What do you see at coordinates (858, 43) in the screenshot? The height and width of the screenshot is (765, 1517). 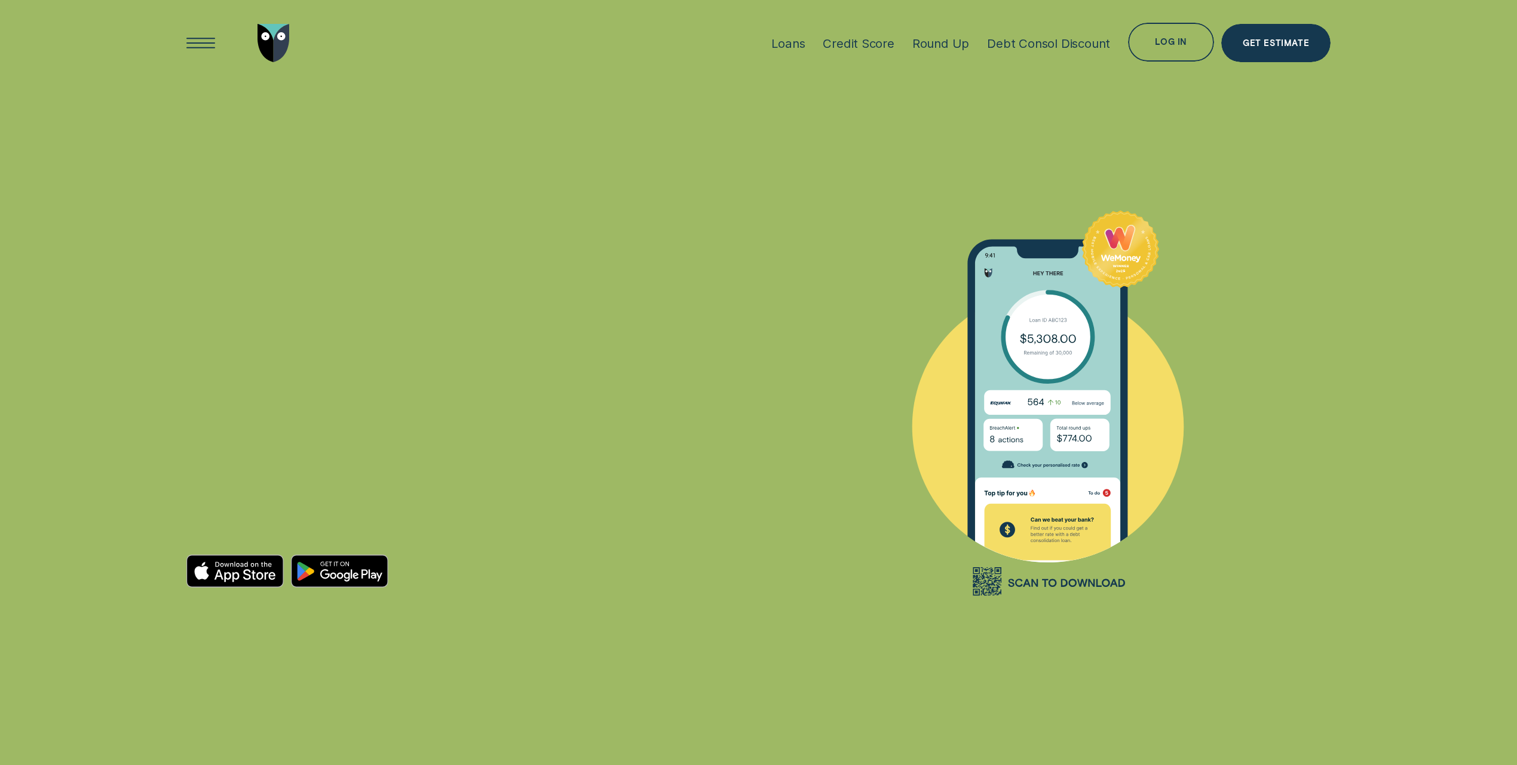 I see `div: Credit Score` at bounding box center [858, 43].